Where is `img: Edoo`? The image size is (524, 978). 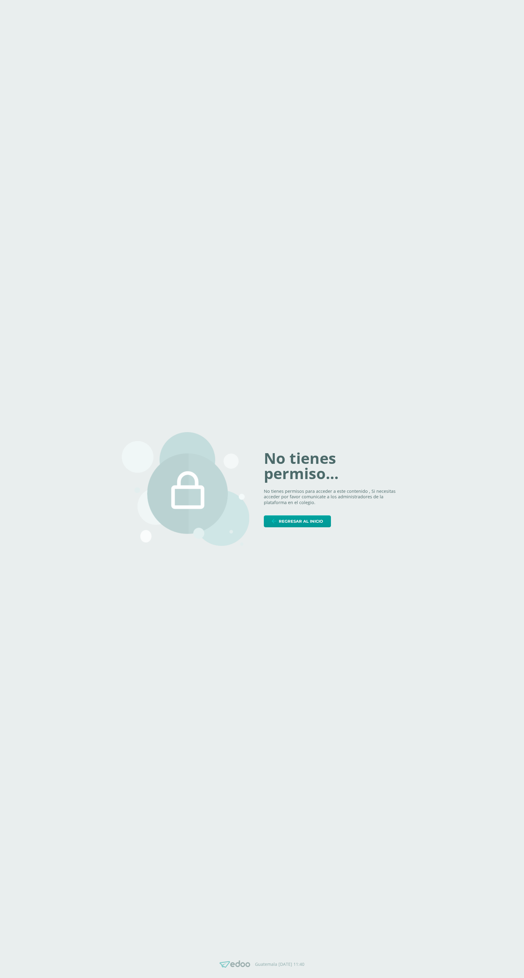
img: Edoo is located at coordinates (235, 964).